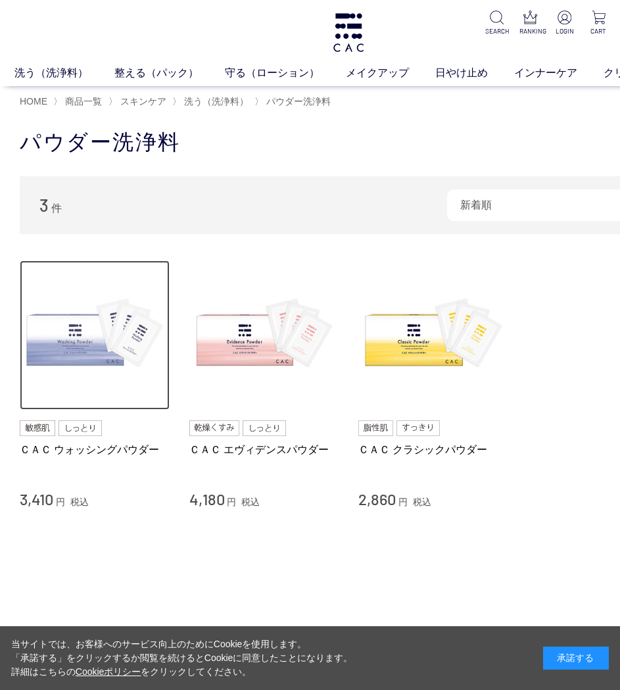  Describe the element at coordinates (475, 73) in the screenshot. I see `a: 日やけ止め` at that location.